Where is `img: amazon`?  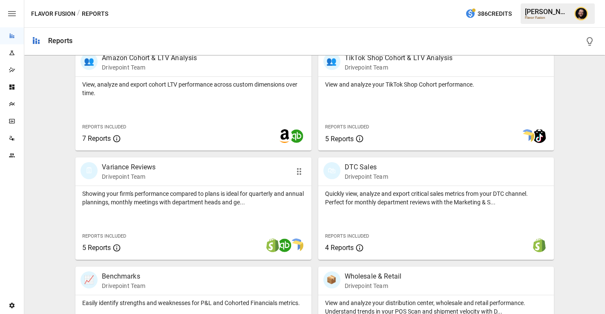 img: amazon is located at coordinates (285, 136).